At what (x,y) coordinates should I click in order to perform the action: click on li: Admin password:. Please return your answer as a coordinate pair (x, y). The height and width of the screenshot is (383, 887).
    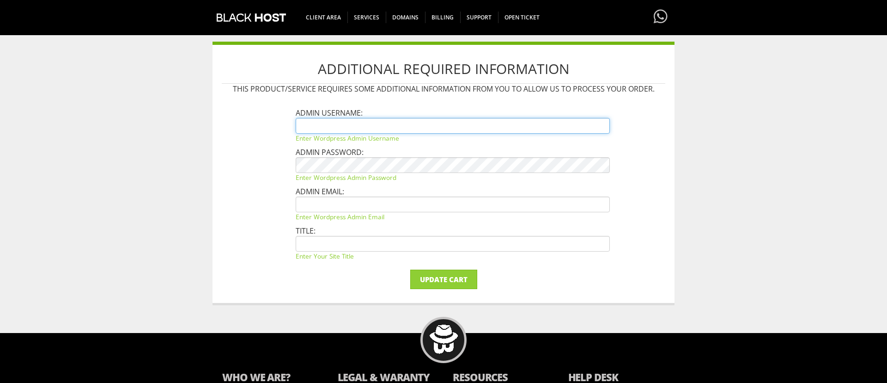
    Looking at the image, I should click on (453, 164).